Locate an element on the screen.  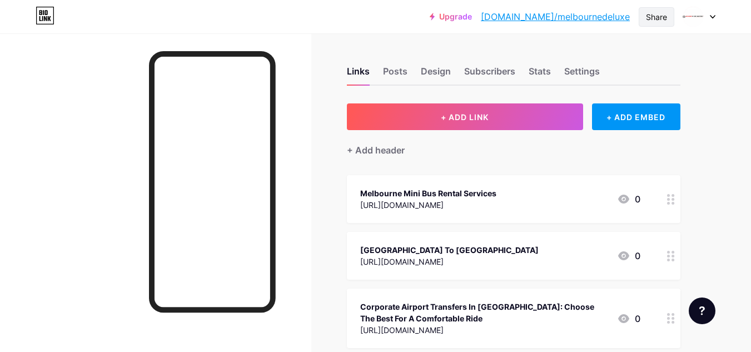
button: + ADD LINK is located at coordinates (465, 117).